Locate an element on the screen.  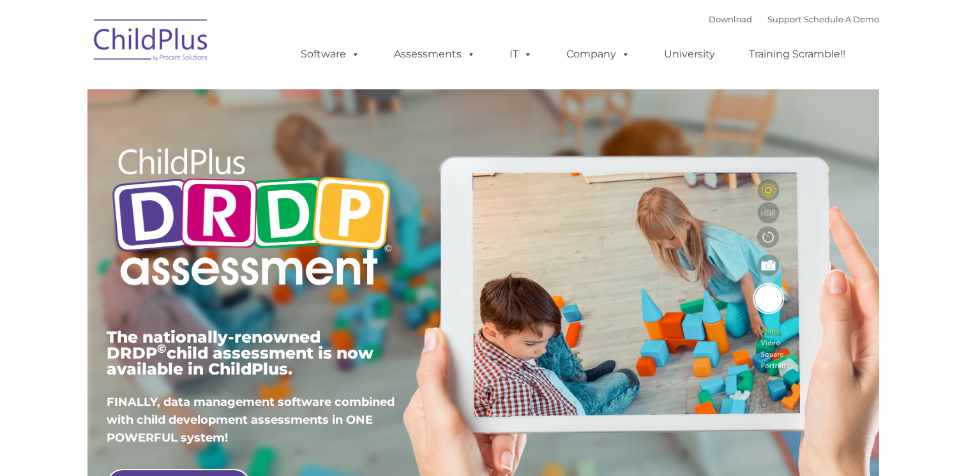
a: University is located at coordinates (690, 54).